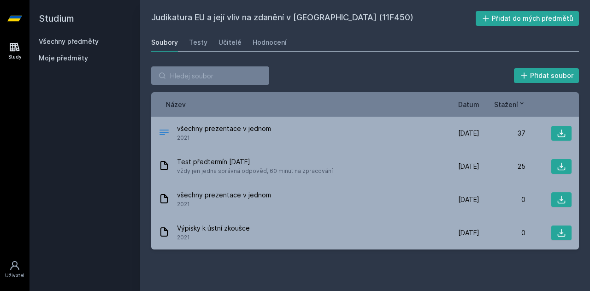 Image resolution: width=590 pixels, height=291 pixels. Describe the element at coordinates (510, 104) in the screenshot. I see `button: Stažení` at that location.